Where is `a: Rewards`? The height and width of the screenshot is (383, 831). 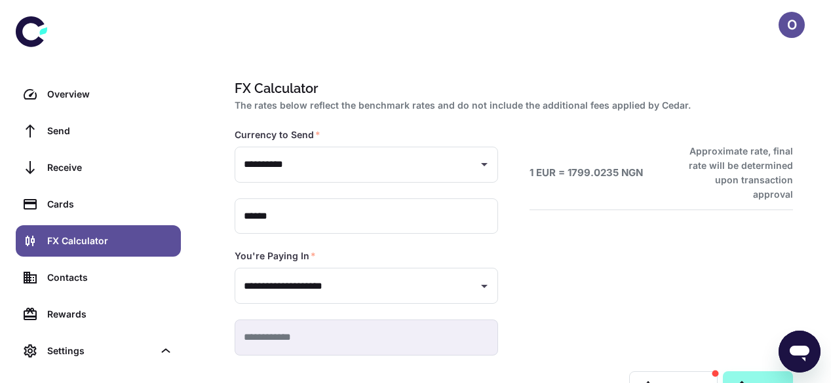 a: Rewards is located at coordinates (98, 314).